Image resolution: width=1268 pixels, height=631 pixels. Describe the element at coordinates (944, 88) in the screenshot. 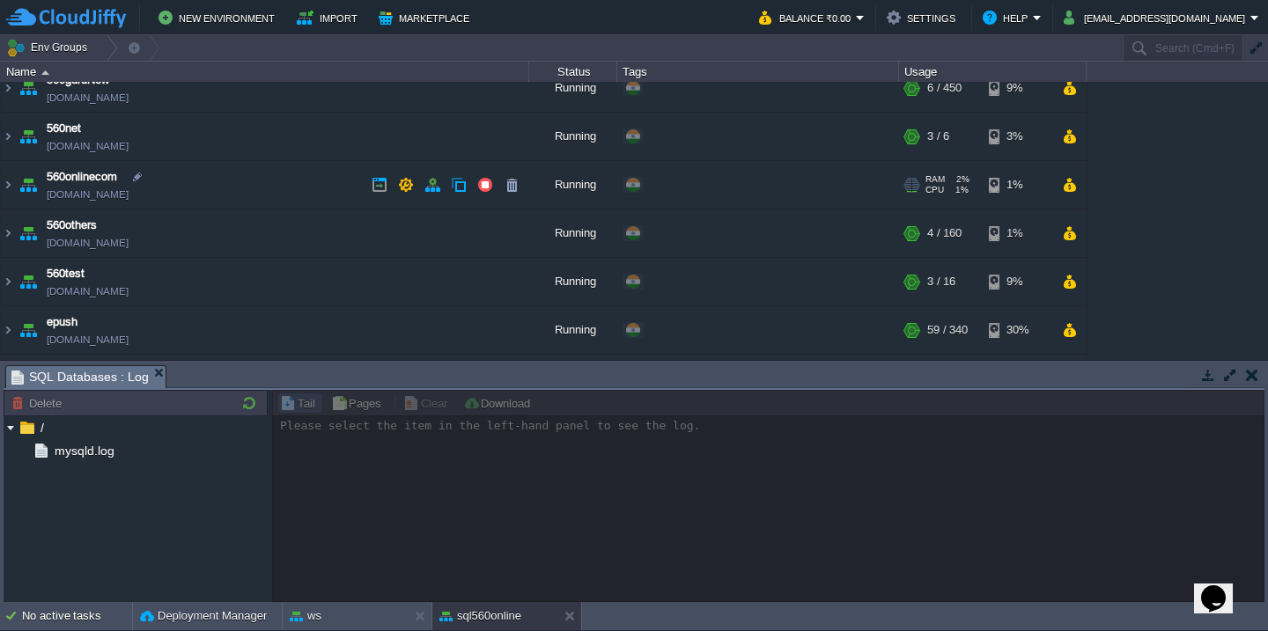

I see `div: 6 / 450` at that location.